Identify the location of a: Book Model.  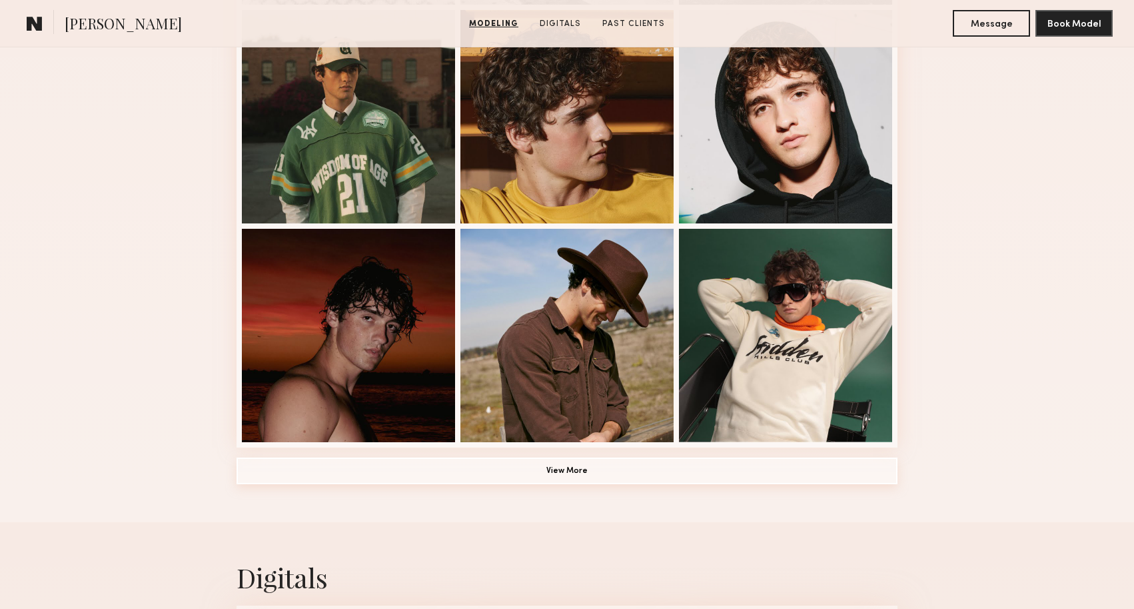
(1074, 23).